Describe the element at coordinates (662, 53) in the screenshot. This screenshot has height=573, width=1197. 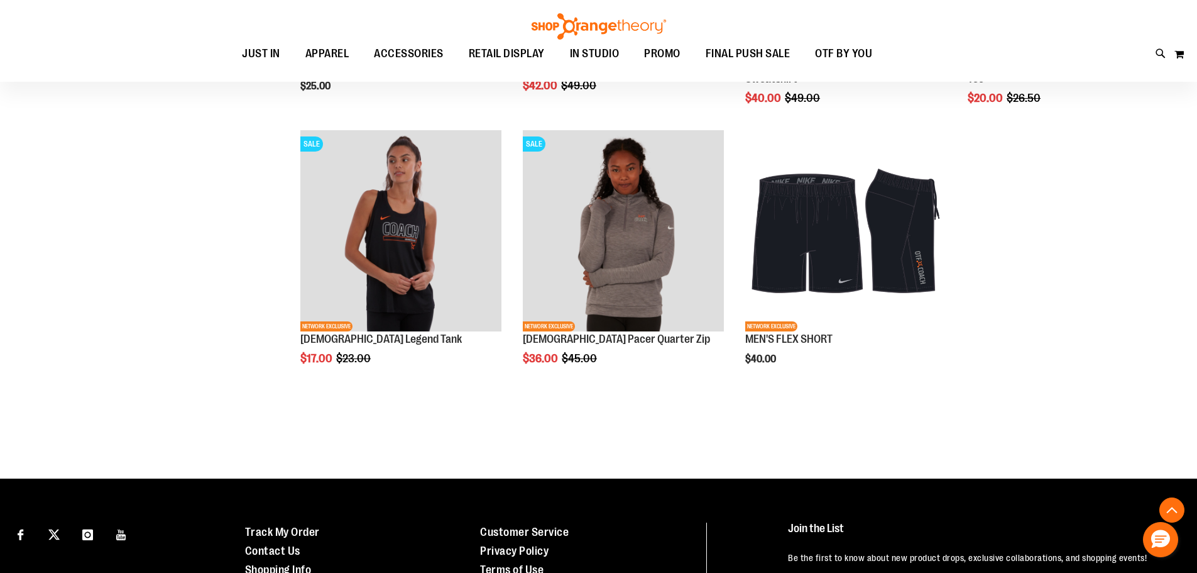
I see `span: PROMO` at that location.